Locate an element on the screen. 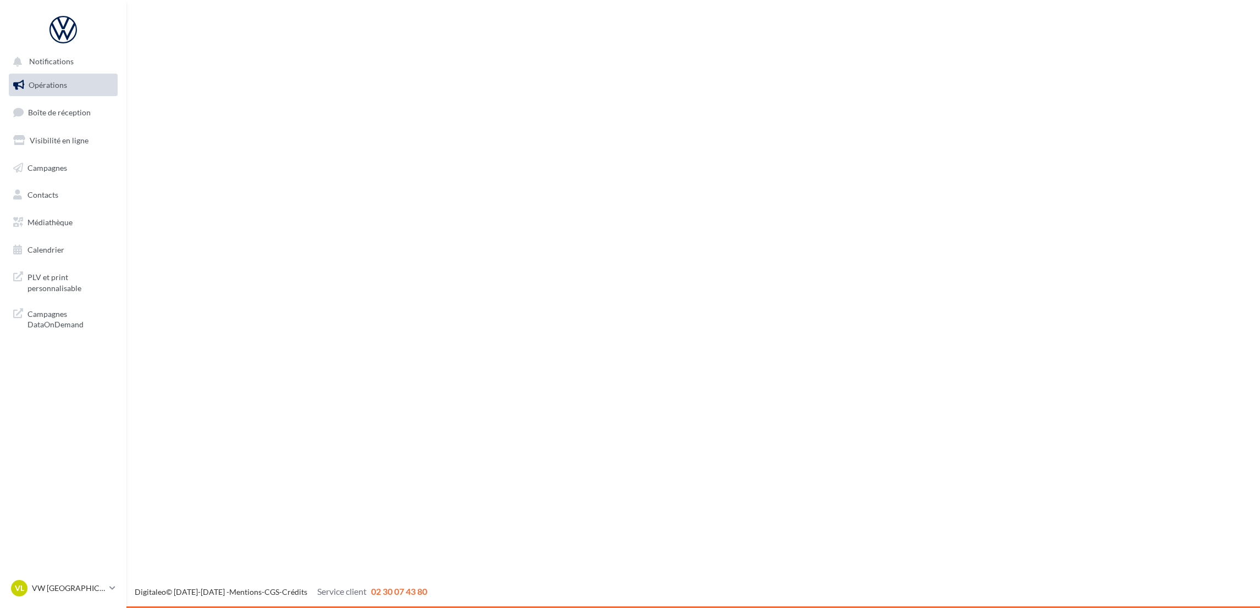  a: Boîte de réception is located at coordinates (63, 112).